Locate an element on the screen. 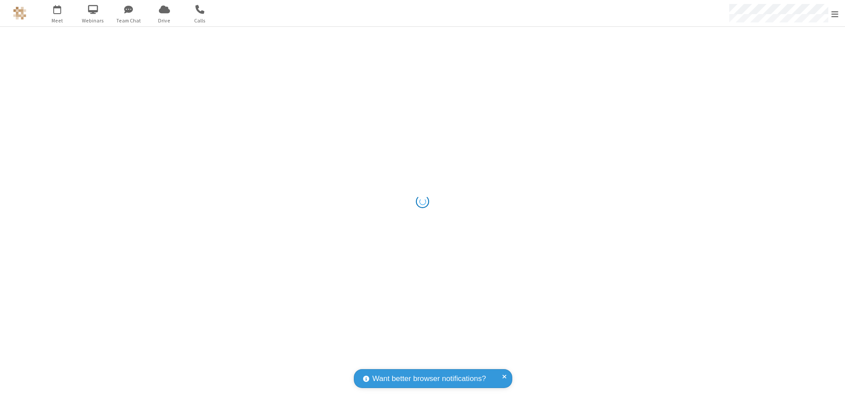  span: Team Chat is located at coordinates (128, 21).